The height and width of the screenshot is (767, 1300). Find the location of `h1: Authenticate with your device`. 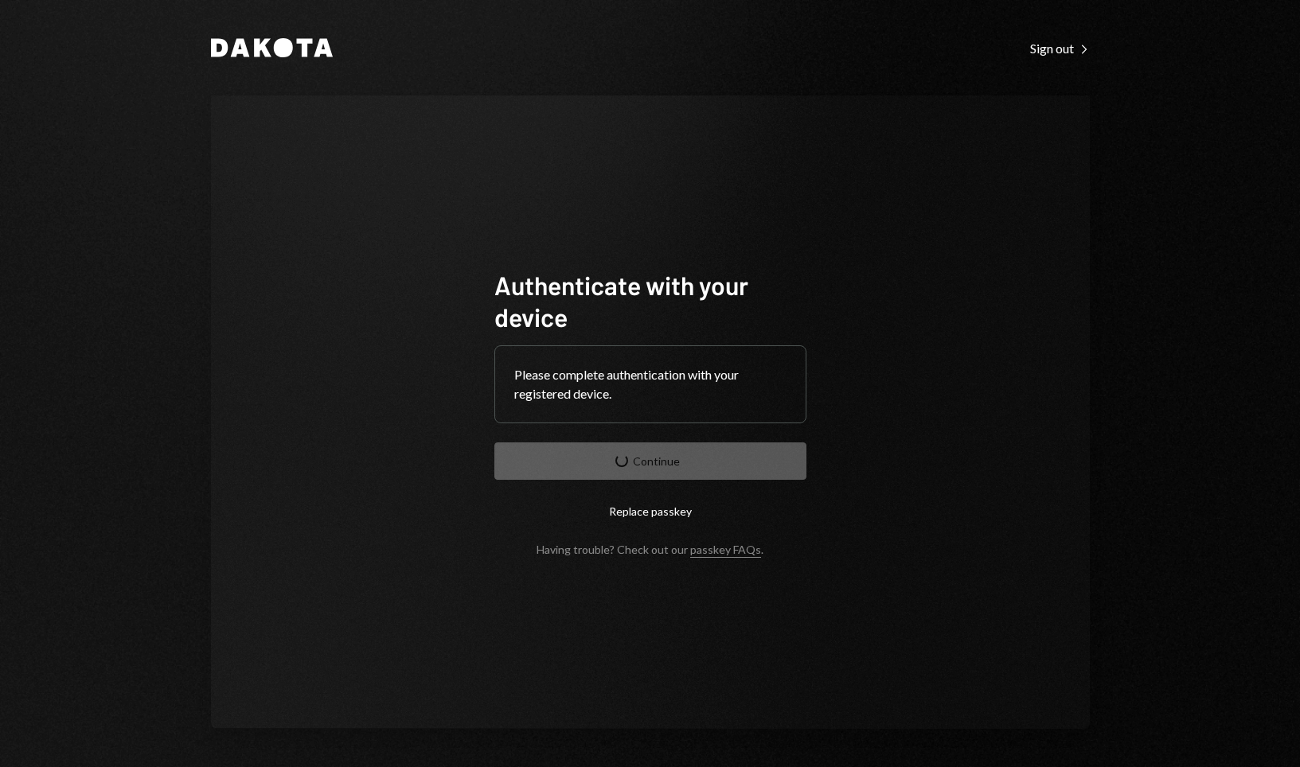

h1: Authenticate with your device is located at coordinates (650, 301).